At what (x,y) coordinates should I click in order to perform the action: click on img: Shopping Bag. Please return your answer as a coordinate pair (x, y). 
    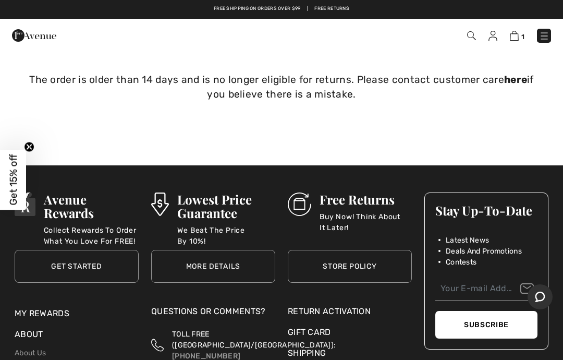
    Looking at the image, I should click on (514, 35).